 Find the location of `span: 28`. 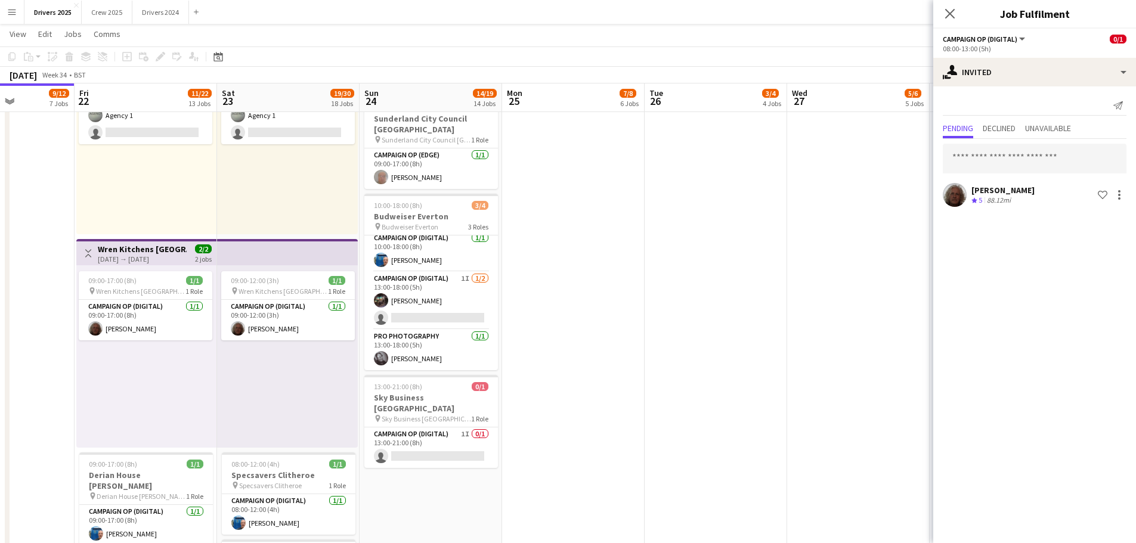

span: 28 is located at coordinates (941, 101).